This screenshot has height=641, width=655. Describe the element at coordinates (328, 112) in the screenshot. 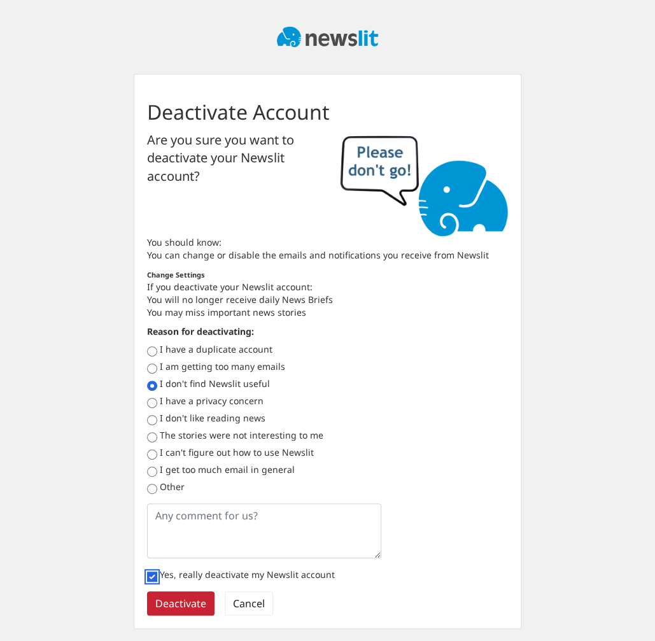

I see `h1: Deactivate Account` at that location.